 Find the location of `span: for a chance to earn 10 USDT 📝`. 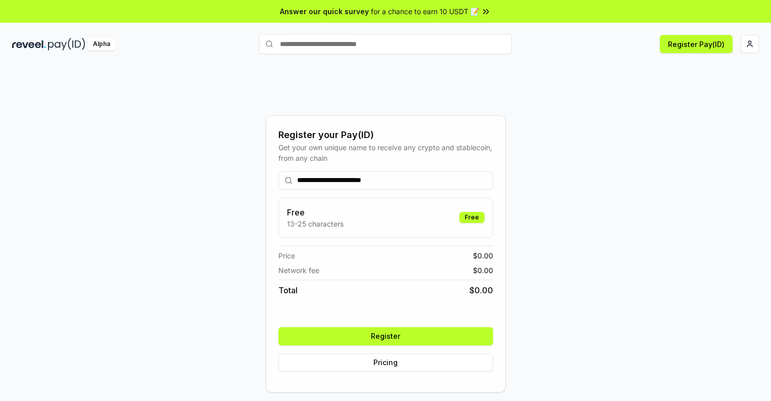

span: for a chance to earn 10 USDT 📝 is located at coordinates (425, 11).